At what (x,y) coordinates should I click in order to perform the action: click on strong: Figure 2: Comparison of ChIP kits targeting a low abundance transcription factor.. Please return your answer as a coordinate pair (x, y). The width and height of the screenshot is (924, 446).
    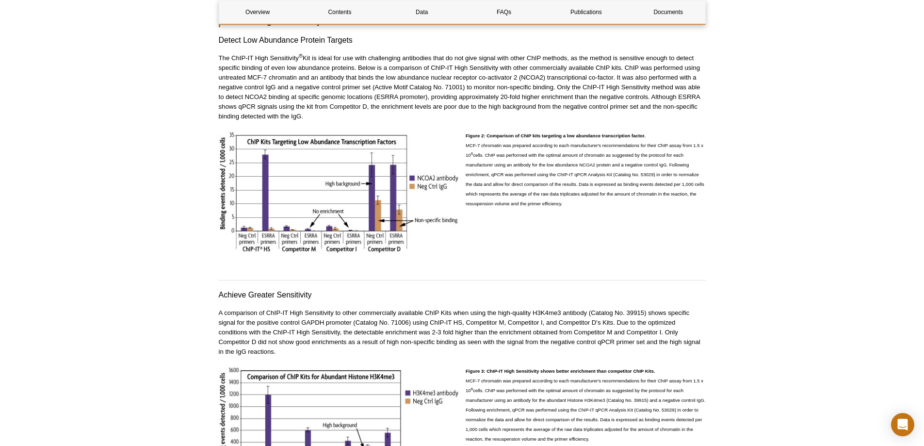
    Looking at the image, I should click on (555, 135).